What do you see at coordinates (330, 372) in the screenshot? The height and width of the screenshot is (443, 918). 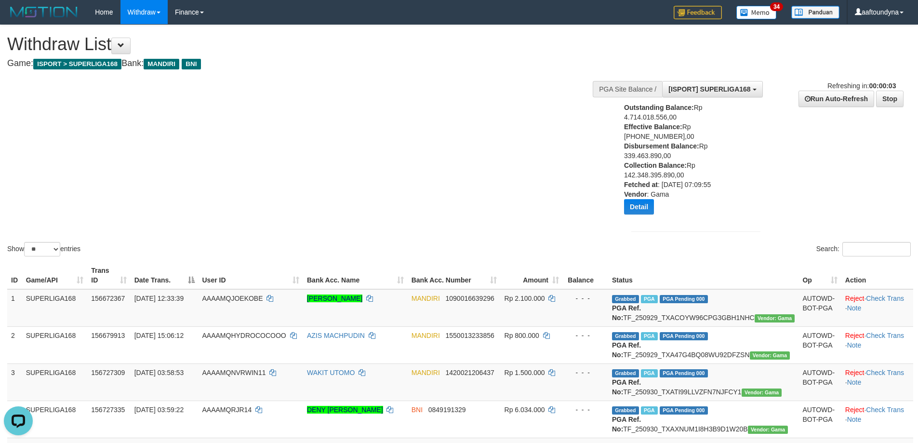 I see `a: WAKIT UTOMO` at bounding box center [330, 372].